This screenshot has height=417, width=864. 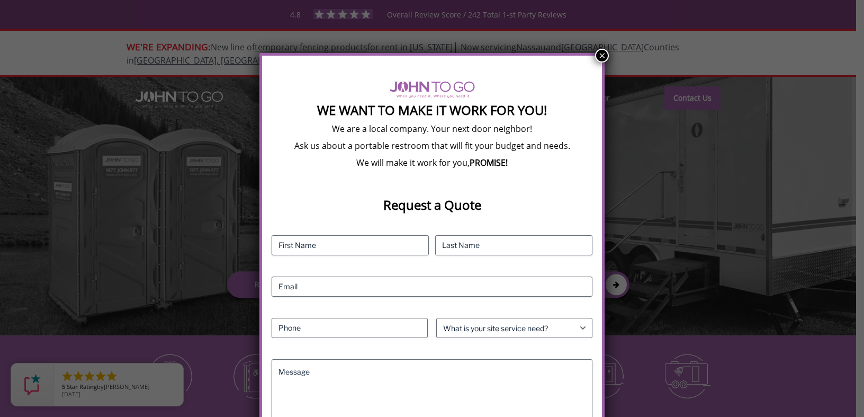 What do you see at coordinates (432, 89) in the screenshot?
I see `img: logo of viptogo` at bounding box center [432, 89].